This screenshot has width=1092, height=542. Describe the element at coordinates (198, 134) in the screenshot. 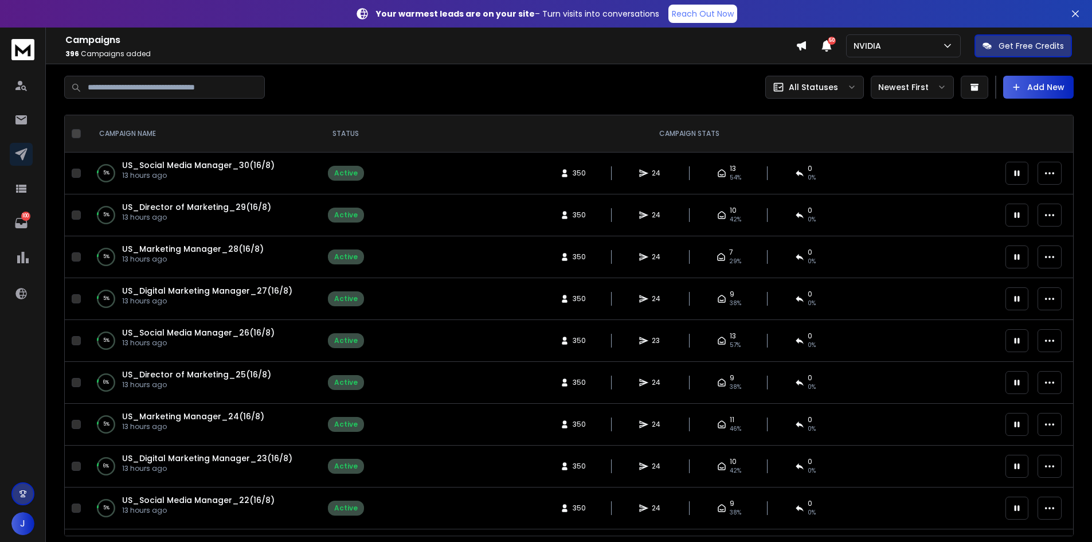

I see `th: CAMPAIGN NAME` at that location.